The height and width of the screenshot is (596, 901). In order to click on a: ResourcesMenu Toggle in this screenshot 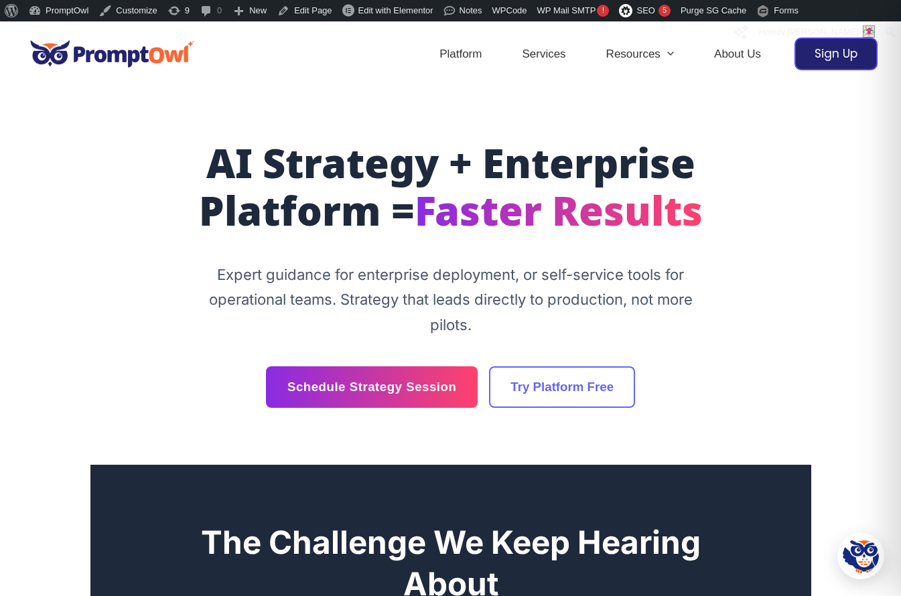, I will do `click(640, 54)`.